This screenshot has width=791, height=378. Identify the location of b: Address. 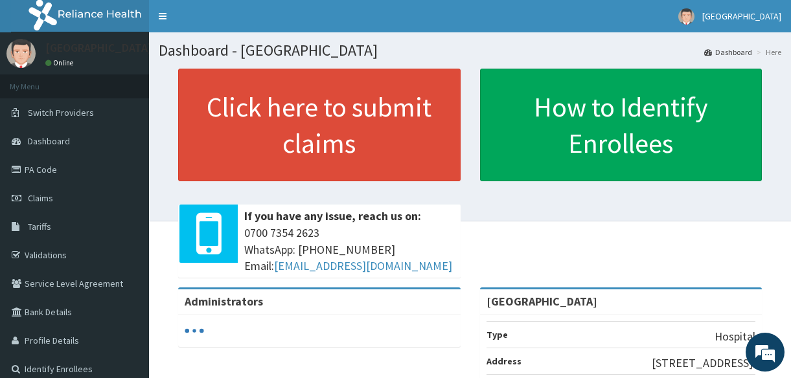
(504, 361).